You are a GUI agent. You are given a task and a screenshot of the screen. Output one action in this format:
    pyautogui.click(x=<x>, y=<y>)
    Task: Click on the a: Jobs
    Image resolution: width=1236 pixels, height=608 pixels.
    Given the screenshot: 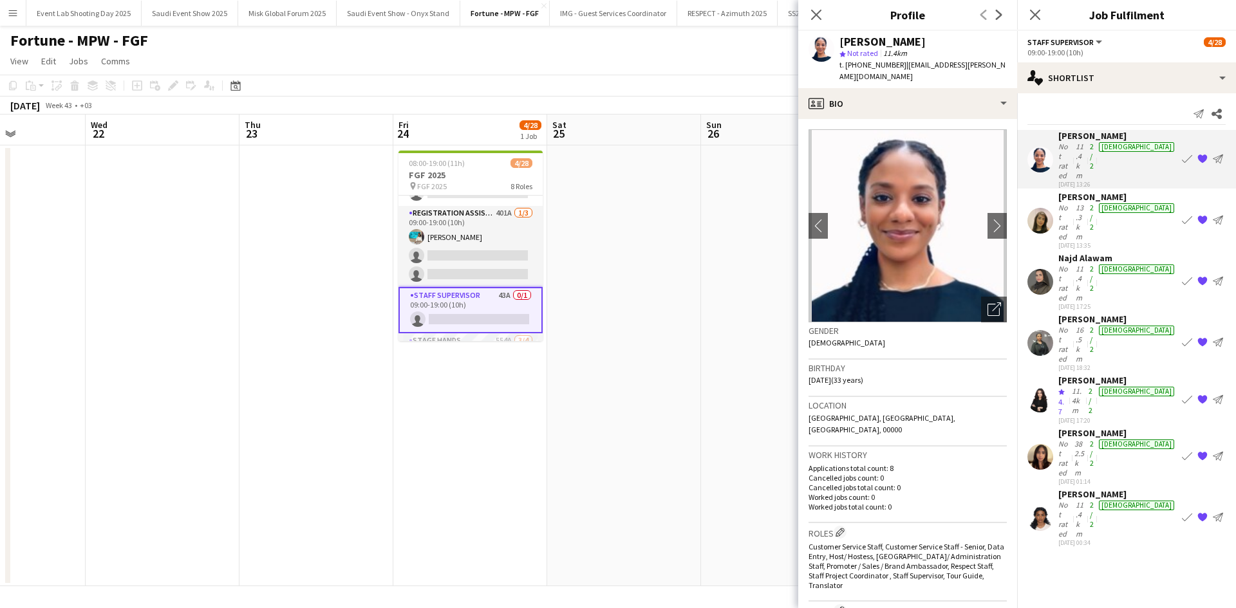 What is the action you would take?
    pyautogui.click(x=79, y=61)
    